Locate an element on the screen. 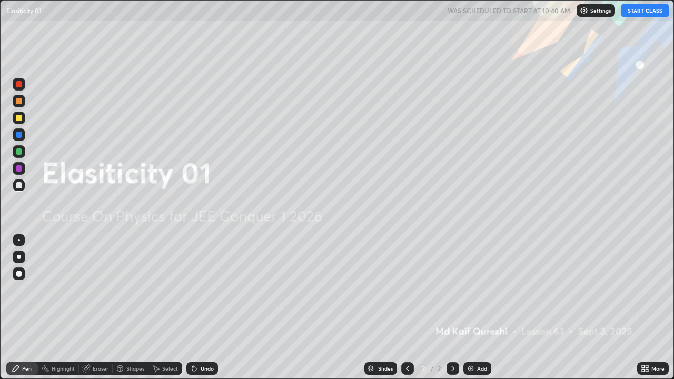 The height and width of the screenshot is (379, 674). img: class-settings-icons is located at coordinates (584, 11).